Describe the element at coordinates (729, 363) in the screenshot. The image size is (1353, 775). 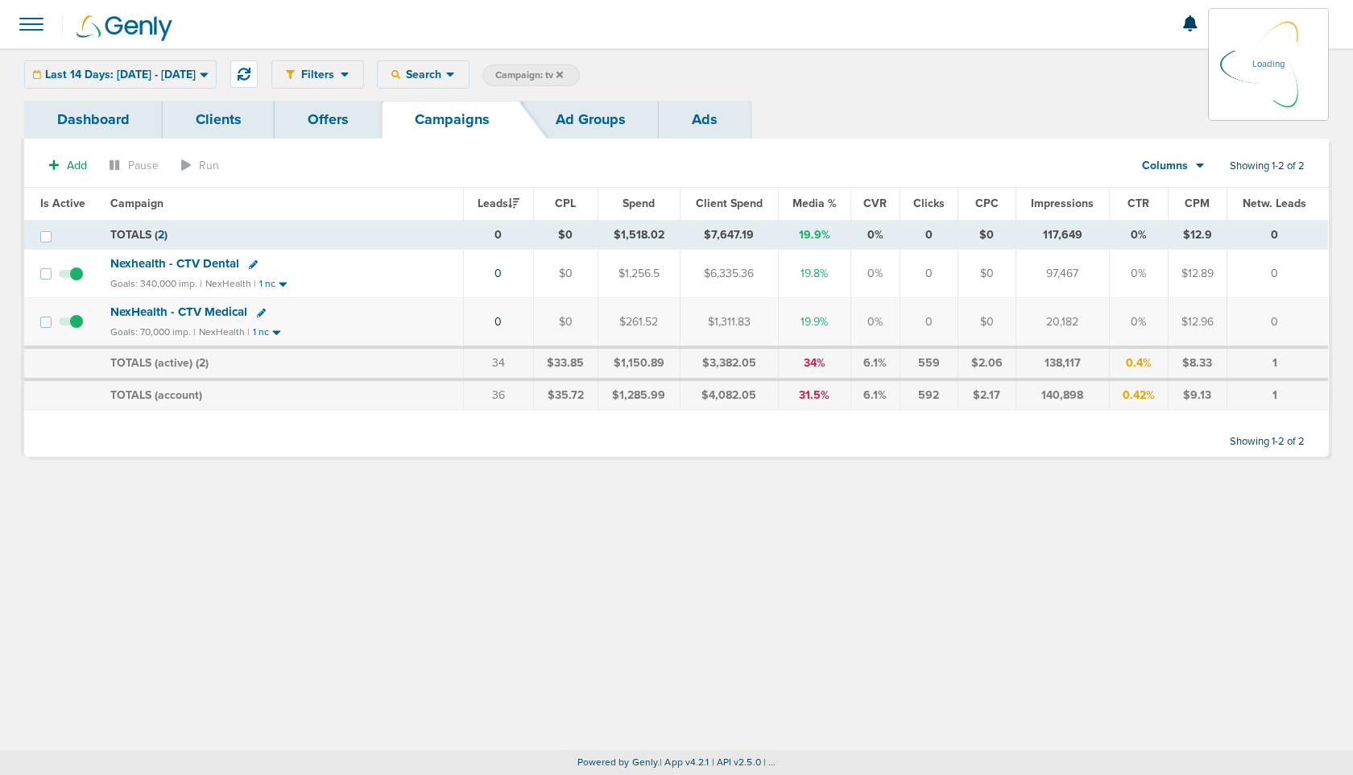
I see `td: $3,382.05` at that location.